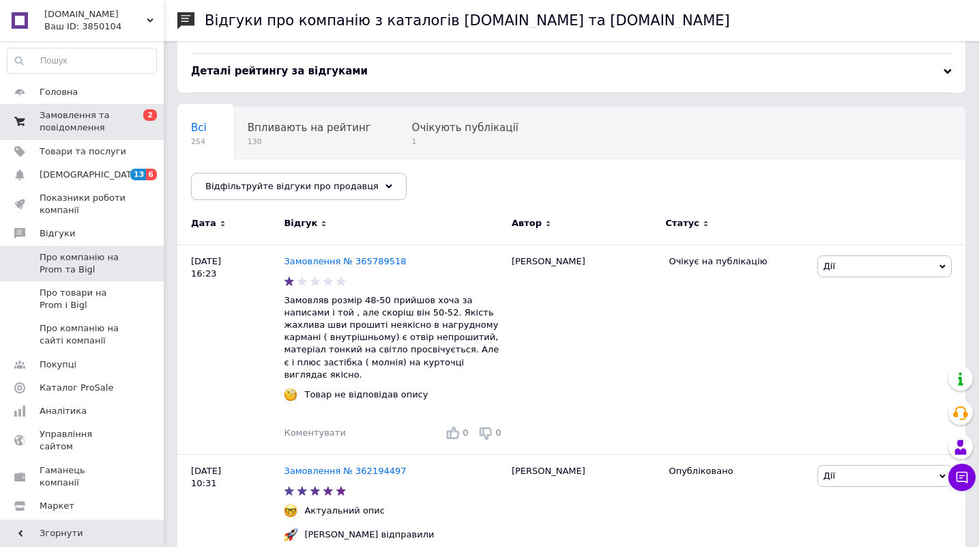  Describe the element at coordinates (465, 141) in the screenshot. I see `span: 1` at that location.